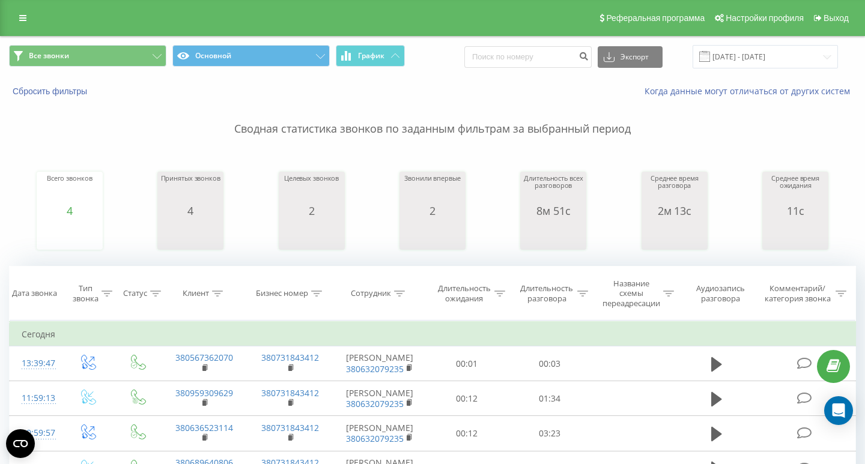 The height and width of the screenshot is (464, 865). I want to click on div: Open Intercom Messenger, so click(838, 411).